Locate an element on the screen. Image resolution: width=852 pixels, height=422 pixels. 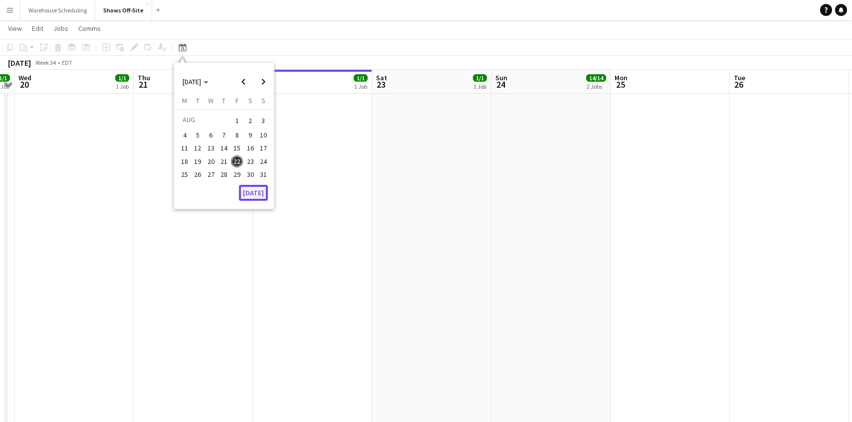
button: 16-08-2025 is located at coordinates (250, 148).